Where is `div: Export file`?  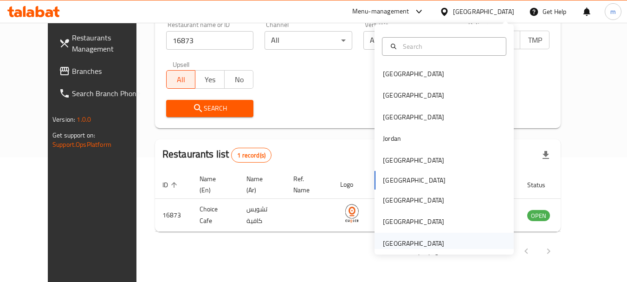
div: Export file is located at coordinates (545, 155).